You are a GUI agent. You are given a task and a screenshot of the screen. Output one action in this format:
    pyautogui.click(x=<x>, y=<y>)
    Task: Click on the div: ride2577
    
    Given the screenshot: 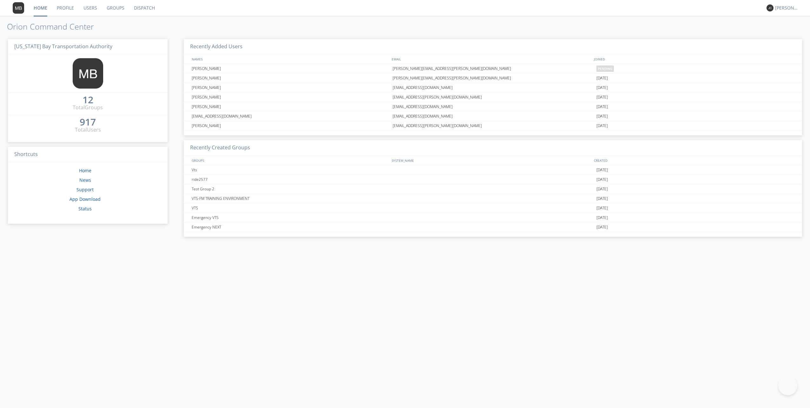 What is the action you would take?
    pyautogui.click(x=290, y=179)
    